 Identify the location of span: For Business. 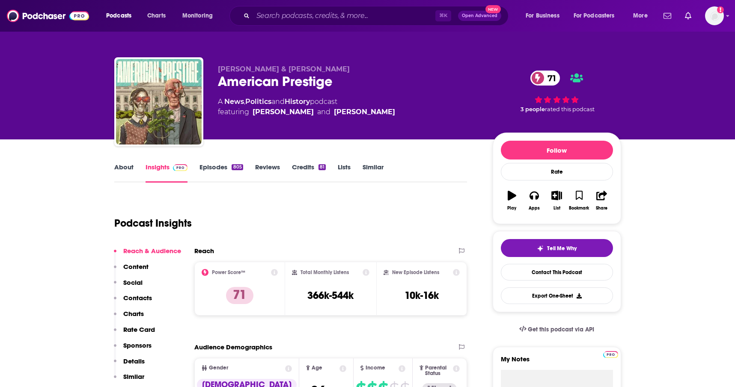
(542, 16).